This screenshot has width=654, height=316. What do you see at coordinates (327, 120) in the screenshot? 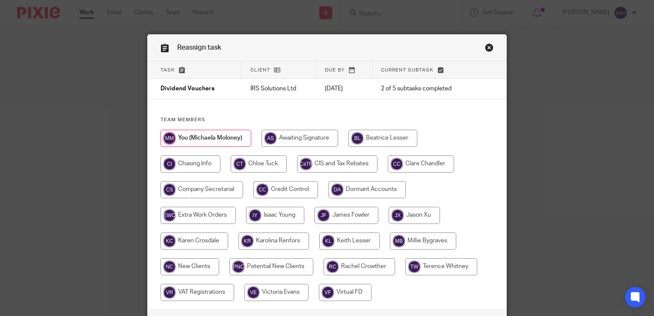
I see `h4: Team members` at bounding box center [327, 120].